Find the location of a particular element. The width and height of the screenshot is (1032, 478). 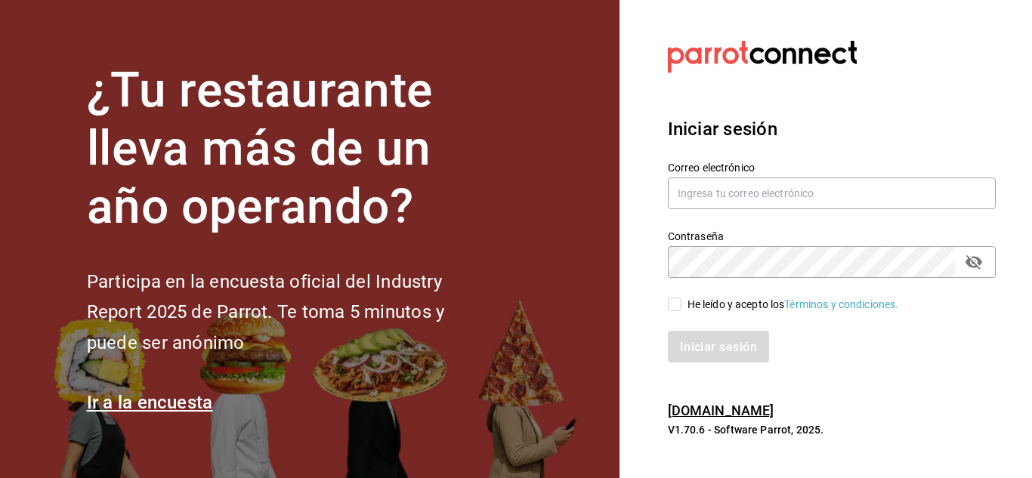

a: Términos y condiciones. is located at coordinates (841, 305).